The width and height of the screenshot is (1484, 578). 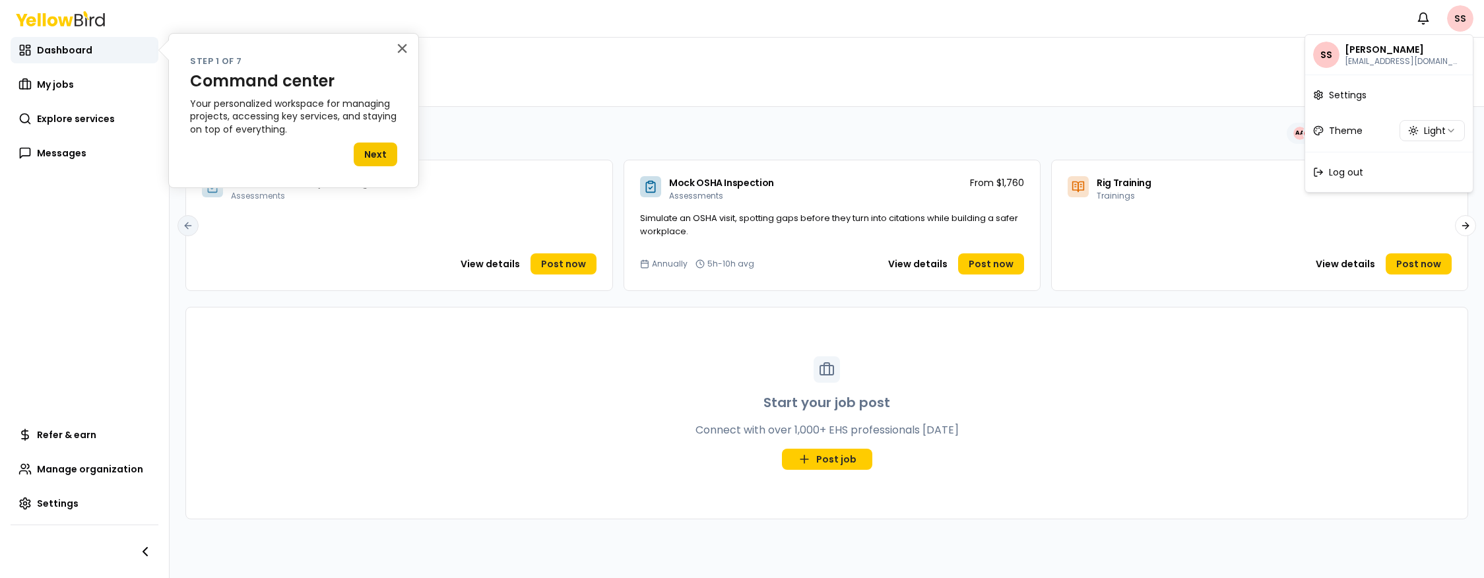 I want to click on span: SS, so click(x=1326, y=55).